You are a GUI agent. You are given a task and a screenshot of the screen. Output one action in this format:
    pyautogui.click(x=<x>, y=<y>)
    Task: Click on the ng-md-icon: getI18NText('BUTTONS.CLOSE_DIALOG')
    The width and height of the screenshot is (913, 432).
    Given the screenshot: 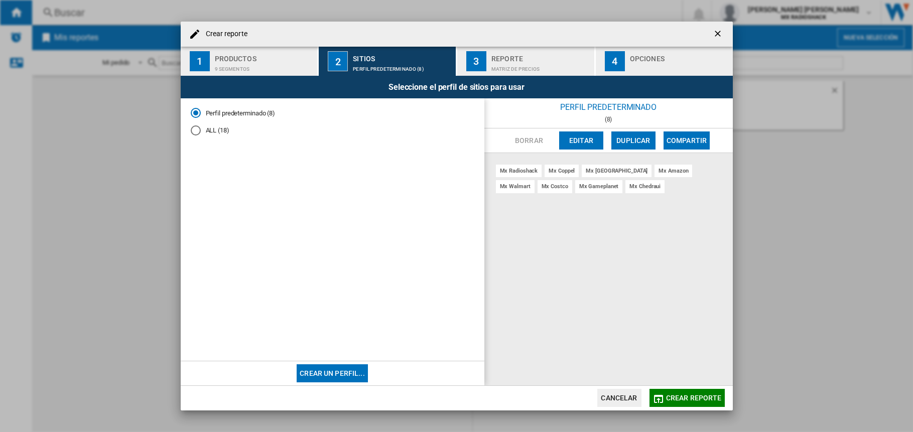 What is the action you would take?
    pyautogui.click(x=718, y=35)
    